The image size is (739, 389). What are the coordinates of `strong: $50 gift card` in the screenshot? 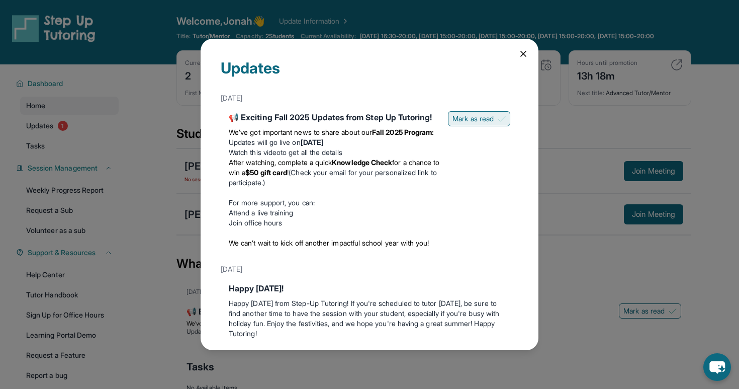 It's located at (266, 172).